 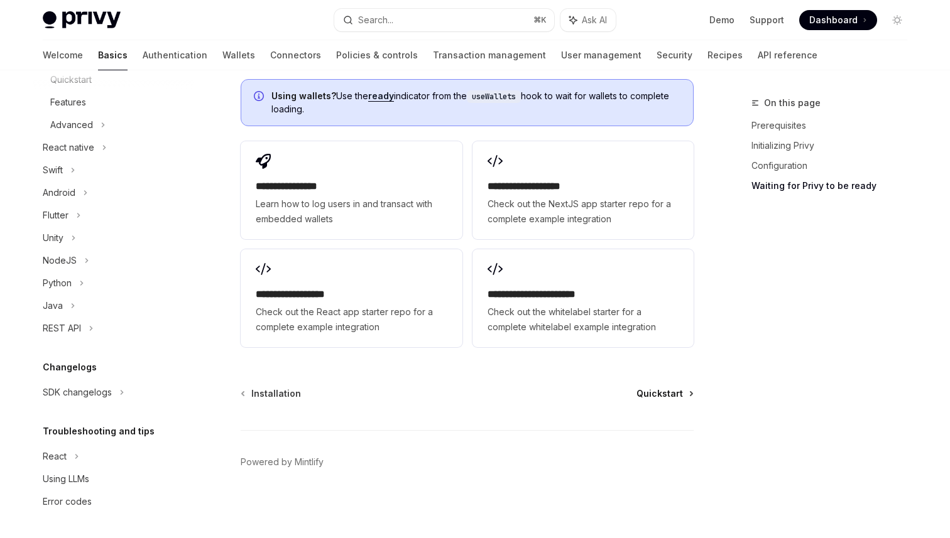 I want to click on a: Error codes, so click(x=113, y=502).